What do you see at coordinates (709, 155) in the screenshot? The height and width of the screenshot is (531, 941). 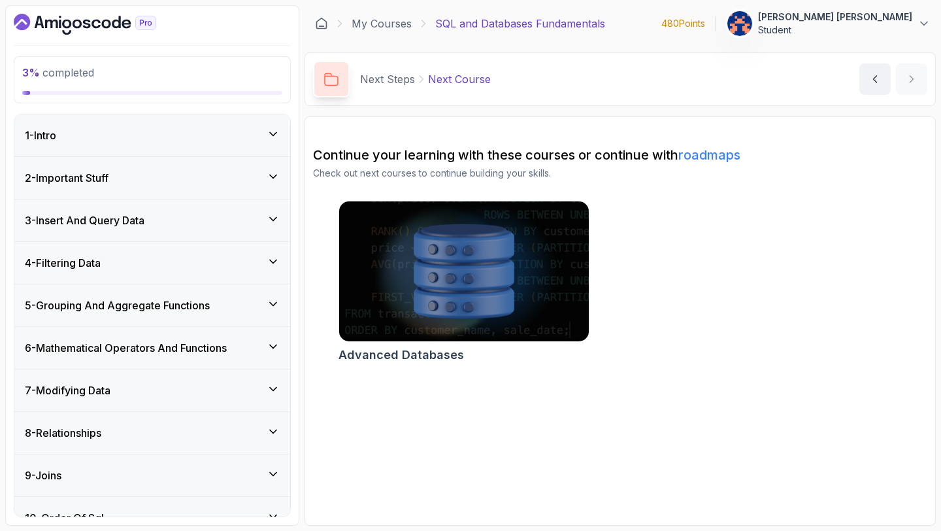 I see `a: roadmaps` at bounding box center [709, 155].